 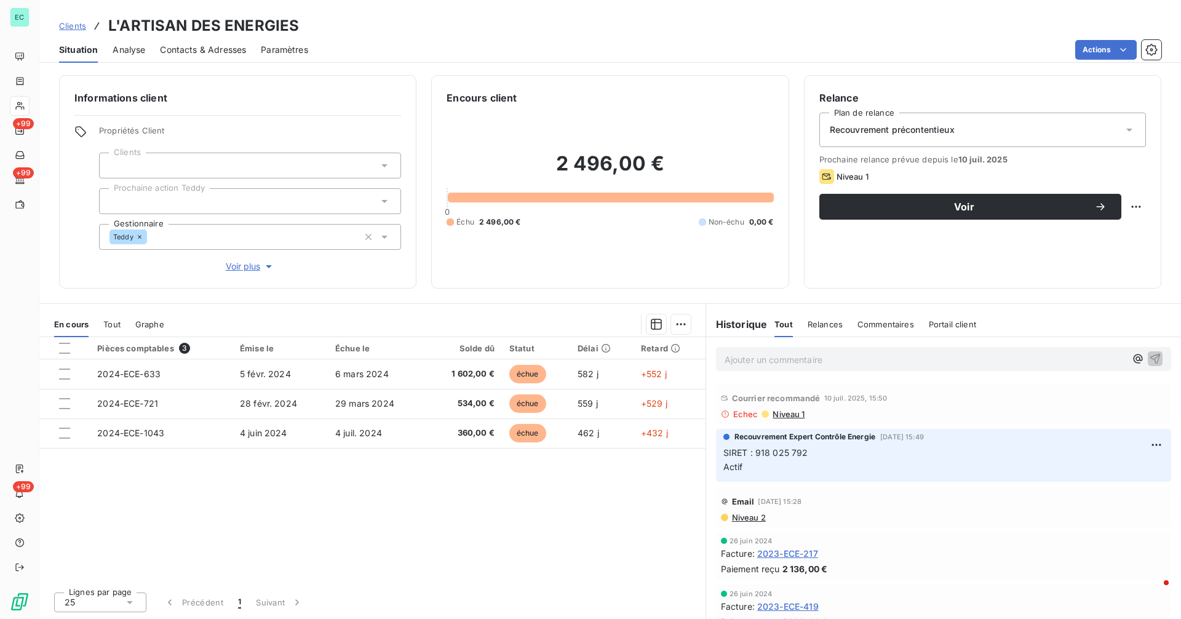 What do you see at coordinates (788, 606) in the screenshot?
I see `span: 2023-ECE-419` at bounding box center [788, 606].